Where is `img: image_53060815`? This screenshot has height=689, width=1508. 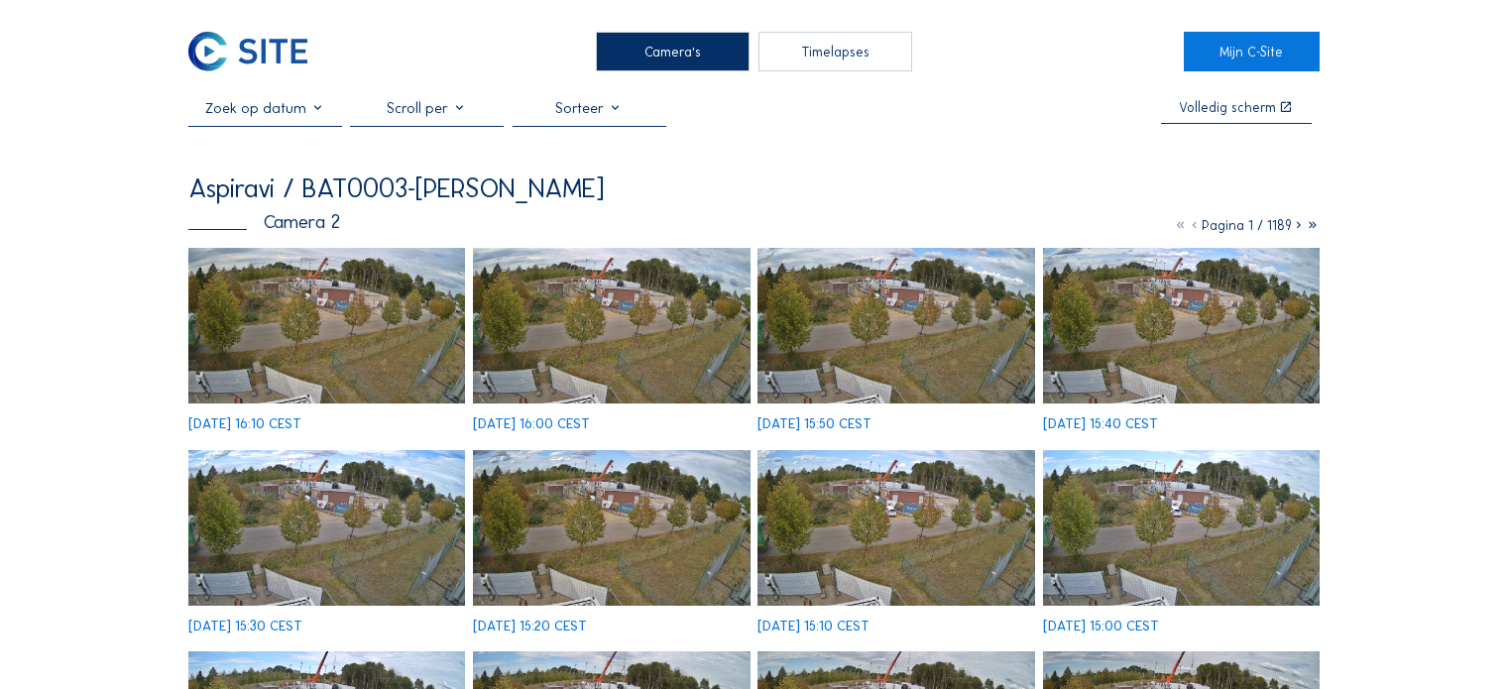 img: image_53060815 is located at coordinates (611, 527).